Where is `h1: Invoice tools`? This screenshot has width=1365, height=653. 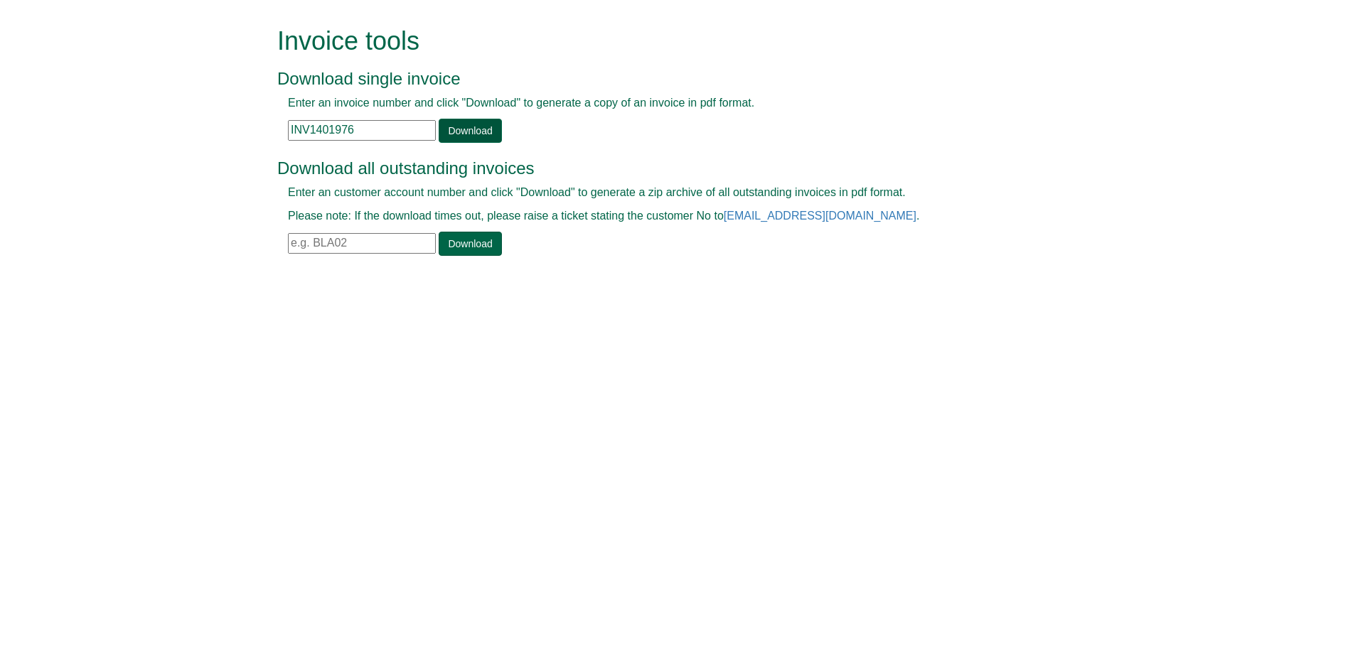
h1: Invoice tools is located at coordinates (666, 41).